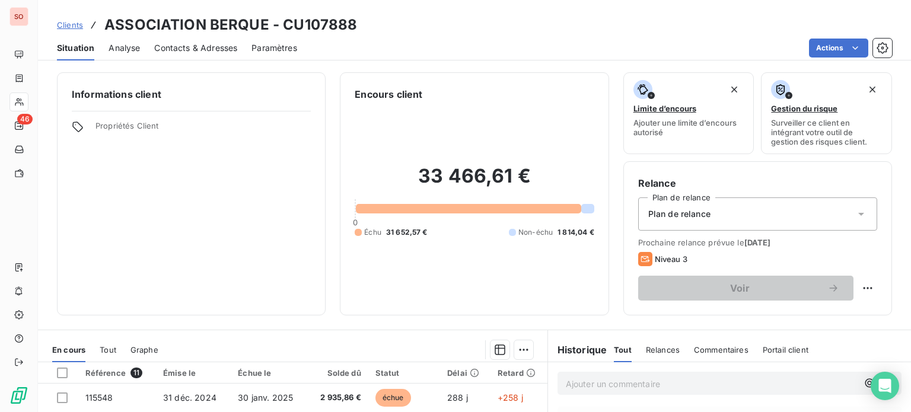  What do you see at coordinates (99, 398) in the screenshot?
I see `span: 115548` at bounding box center [99, 398].